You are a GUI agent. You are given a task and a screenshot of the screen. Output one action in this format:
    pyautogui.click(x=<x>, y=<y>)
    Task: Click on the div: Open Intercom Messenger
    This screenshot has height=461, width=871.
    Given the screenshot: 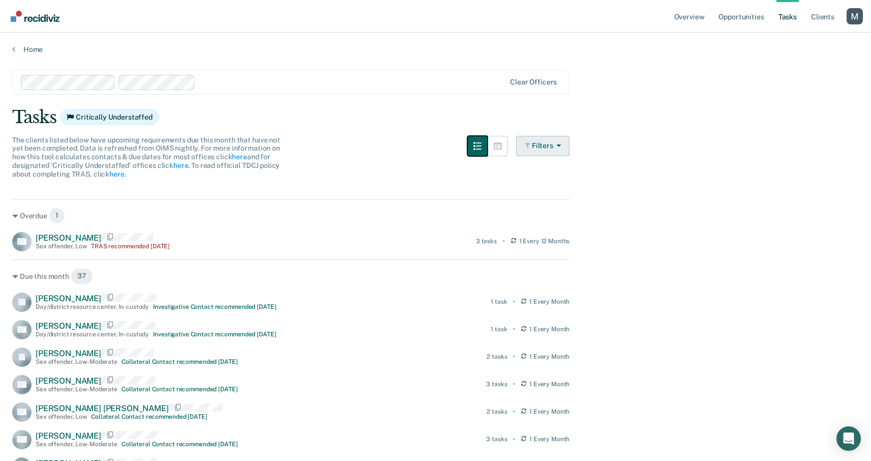 What is the action you would take?
    pyautogui.click(x=849, y=438)
    